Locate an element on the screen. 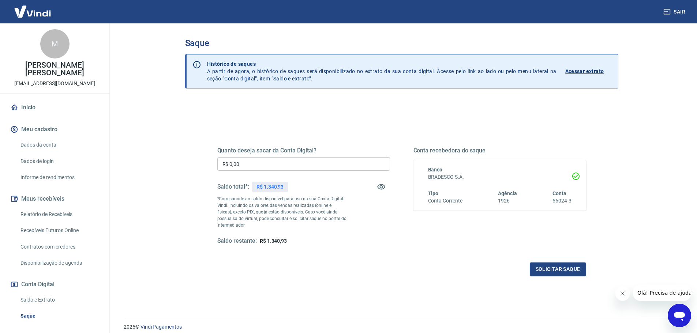 Image resolution: width=697 pixels, height=333 pixels. h6: BRADESCO S.A. is located at coordinates (500, 177).